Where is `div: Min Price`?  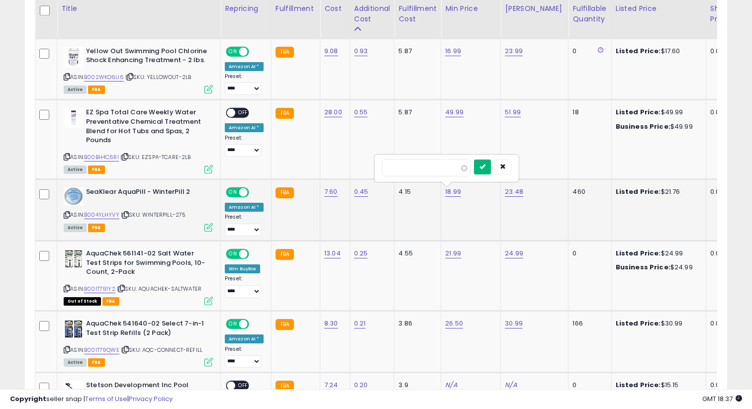
div: Min Price is located at coordinates (471, 8).